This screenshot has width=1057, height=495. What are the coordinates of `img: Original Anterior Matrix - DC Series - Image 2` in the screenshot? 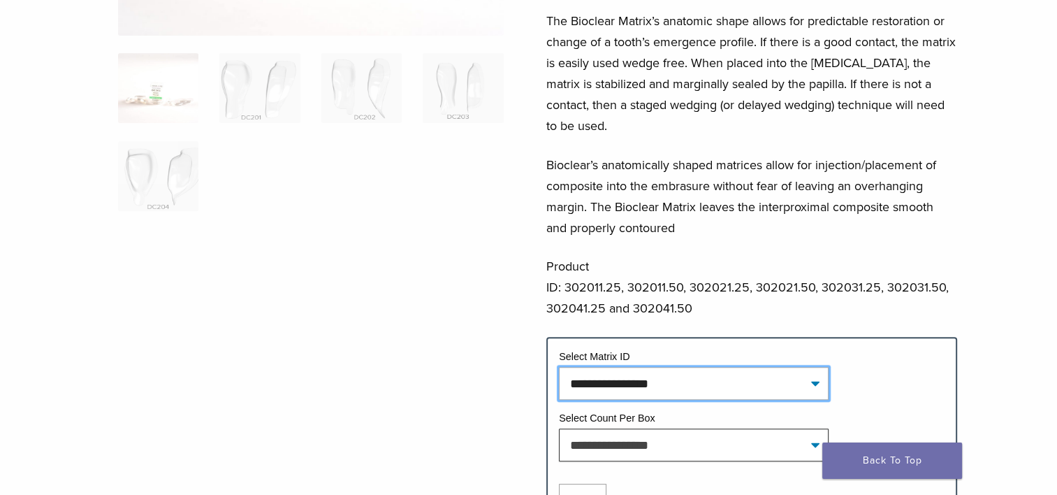 It's located at (259, 88).